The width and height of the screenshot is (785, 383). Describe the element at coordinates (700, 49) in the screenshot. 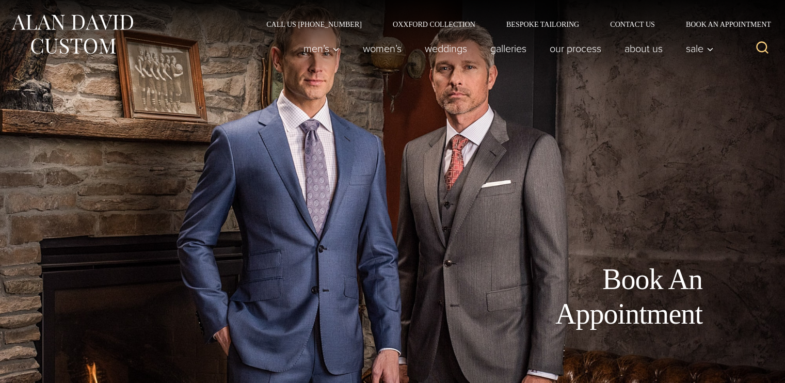

I see `span: Sale` at that location.